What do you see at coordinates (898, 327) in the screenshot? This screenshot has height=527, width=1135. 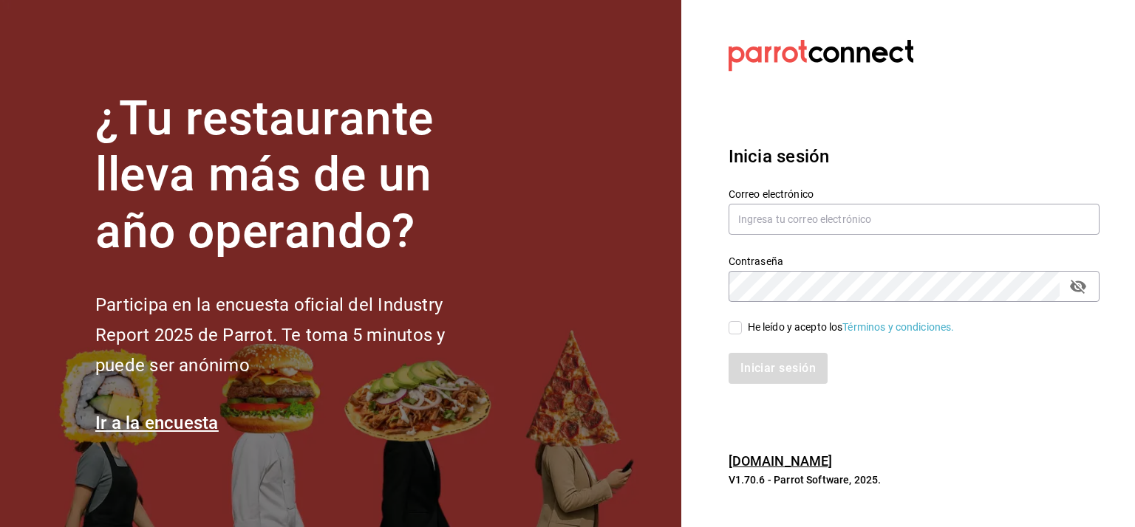 I see `a: Términos y condiciones.` at bounding box center [898, 327].